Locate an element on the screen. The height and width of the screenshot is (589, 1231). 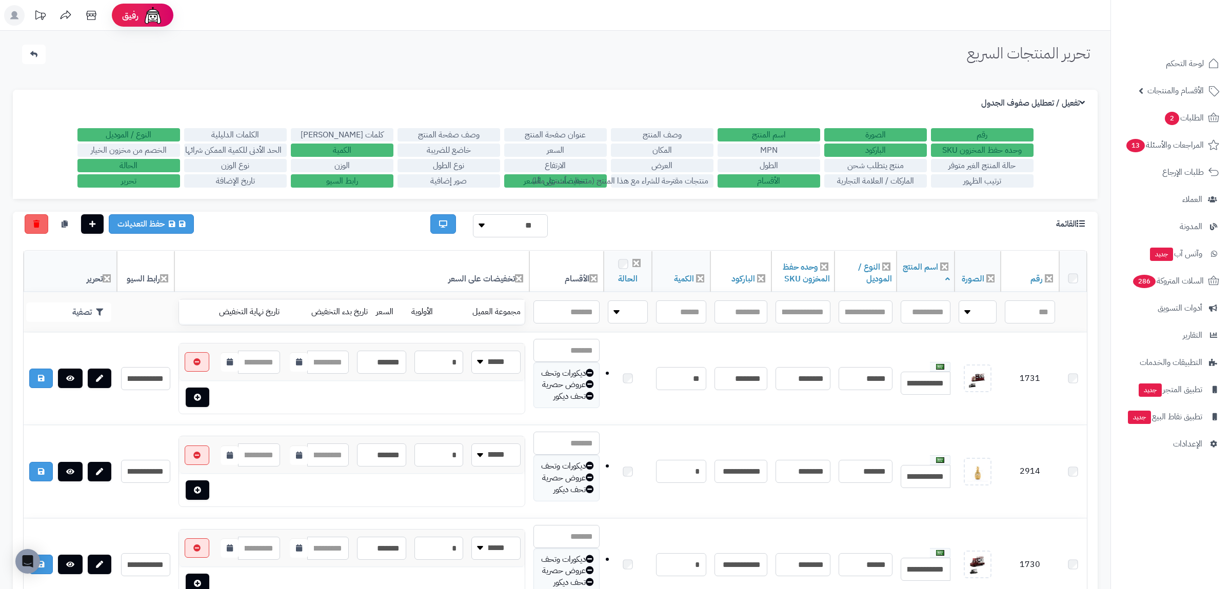
a: الكمية is located at coordinates (684, 279).